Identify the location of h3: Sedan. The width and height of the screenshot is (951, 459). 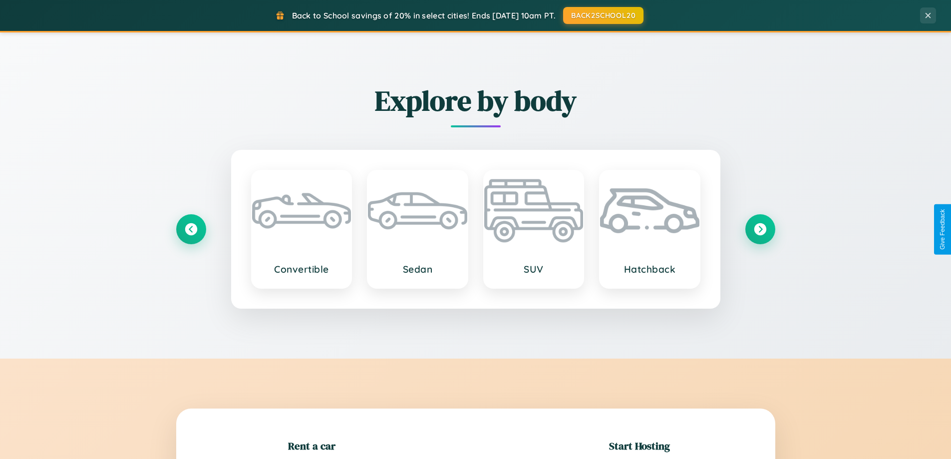
(417, 269).